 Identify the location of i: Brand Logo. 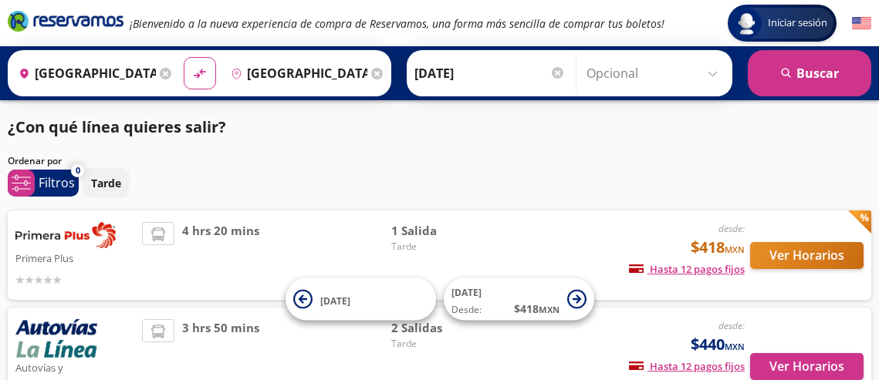
(66, 21).